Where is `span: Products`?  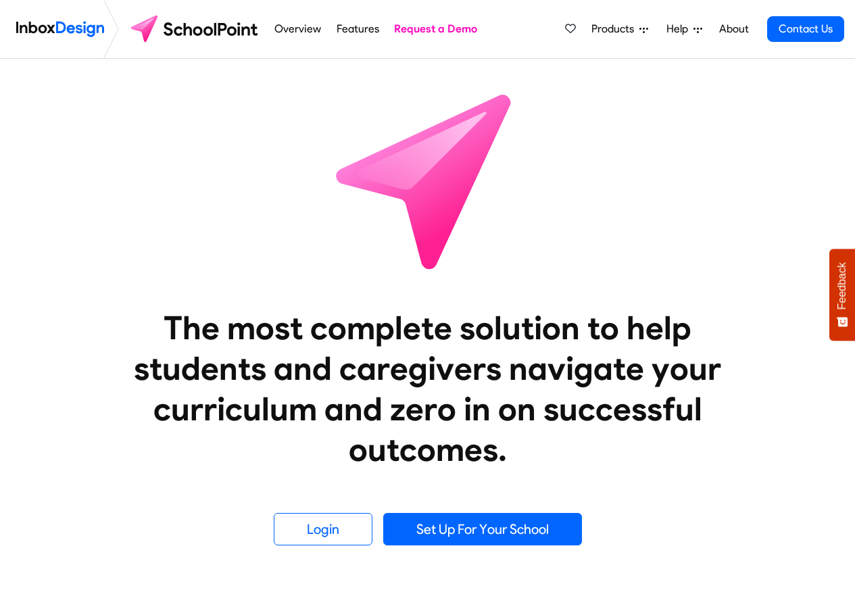
span: Products is located at coordinates (615, 29).